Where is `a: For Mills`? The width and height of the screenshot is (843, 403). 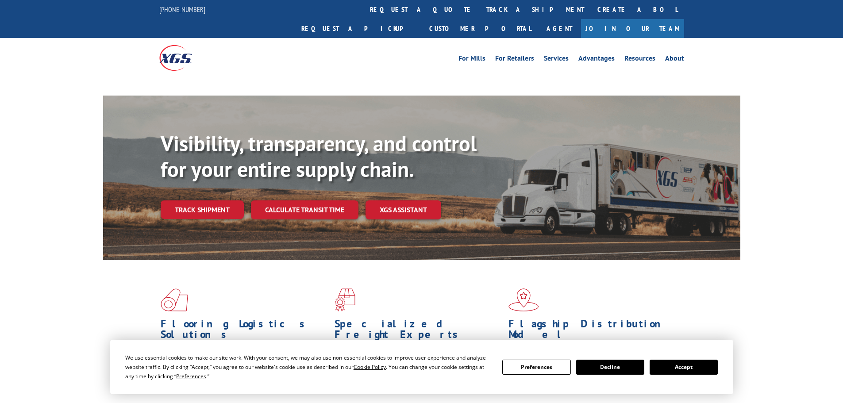
a: For Mills is located at coordinates (472, 60).